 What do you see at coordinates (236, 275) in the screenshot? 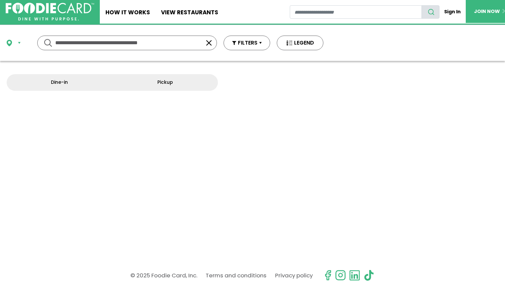
I see `a: Terms and conditions` at bounding box center [236, 275].